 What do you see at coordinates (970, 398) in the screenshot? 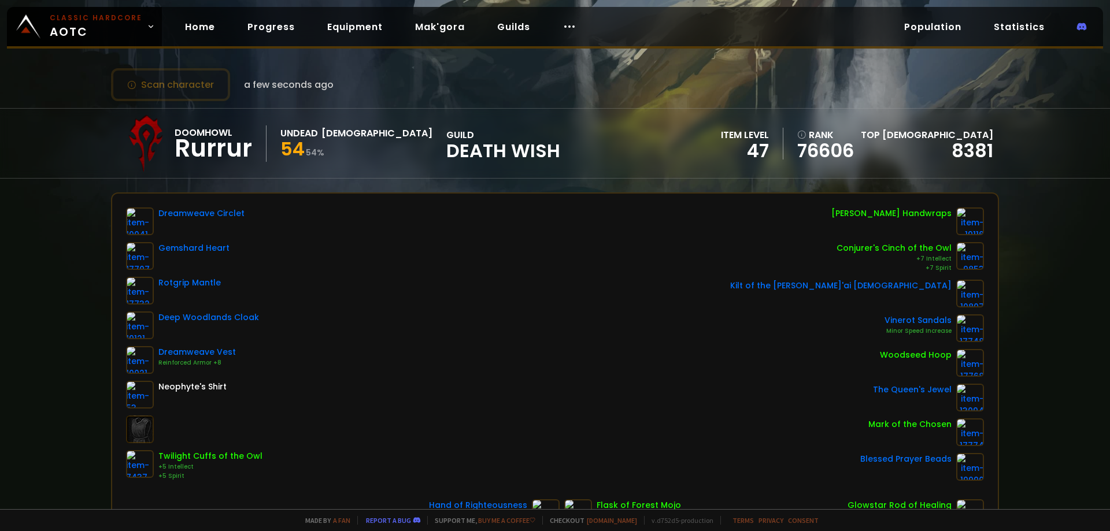
I see `img: item-13094` at bounding box center [970, 398].